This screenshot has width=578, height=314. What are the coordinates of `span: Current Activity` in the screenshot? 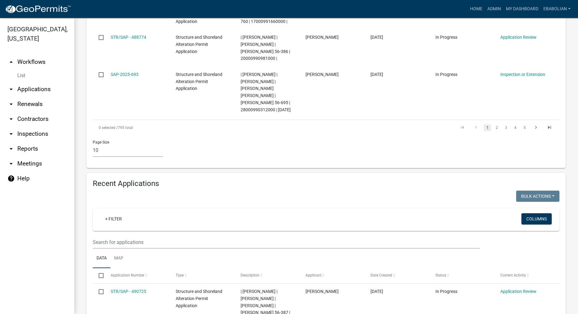 It's located at (513, 275).